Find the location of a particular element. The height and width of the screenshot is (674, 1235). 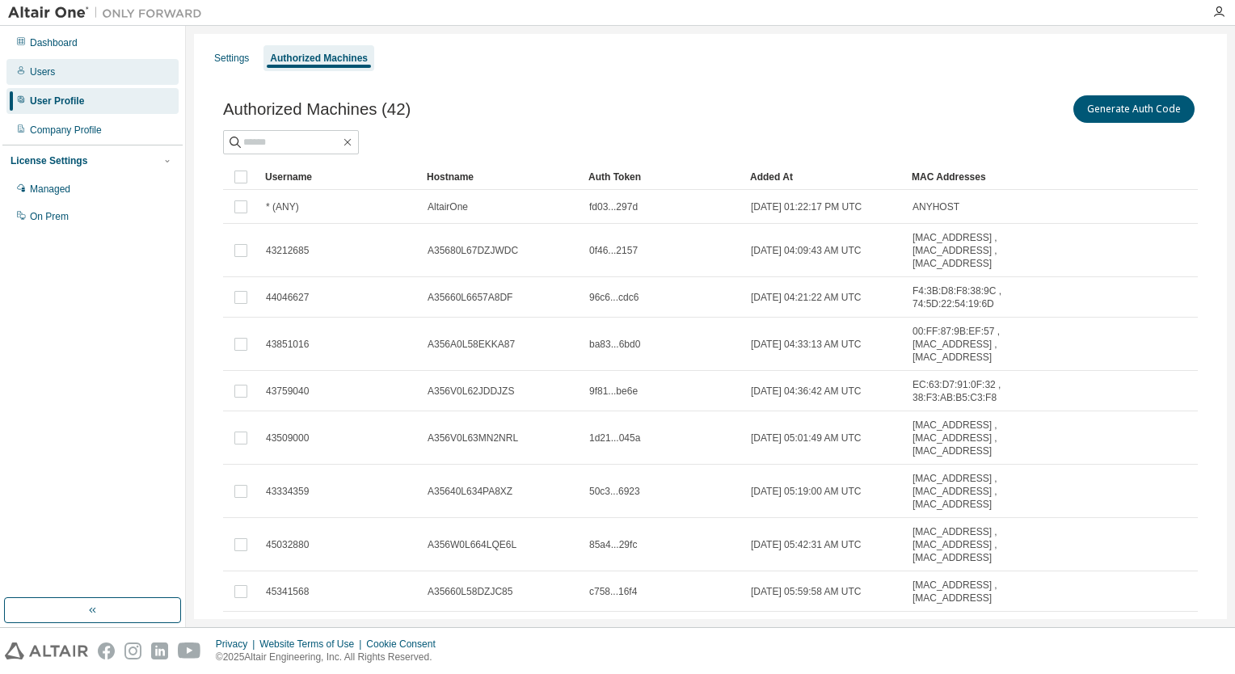

span: 45341568 is located at coordinates (287, 592).